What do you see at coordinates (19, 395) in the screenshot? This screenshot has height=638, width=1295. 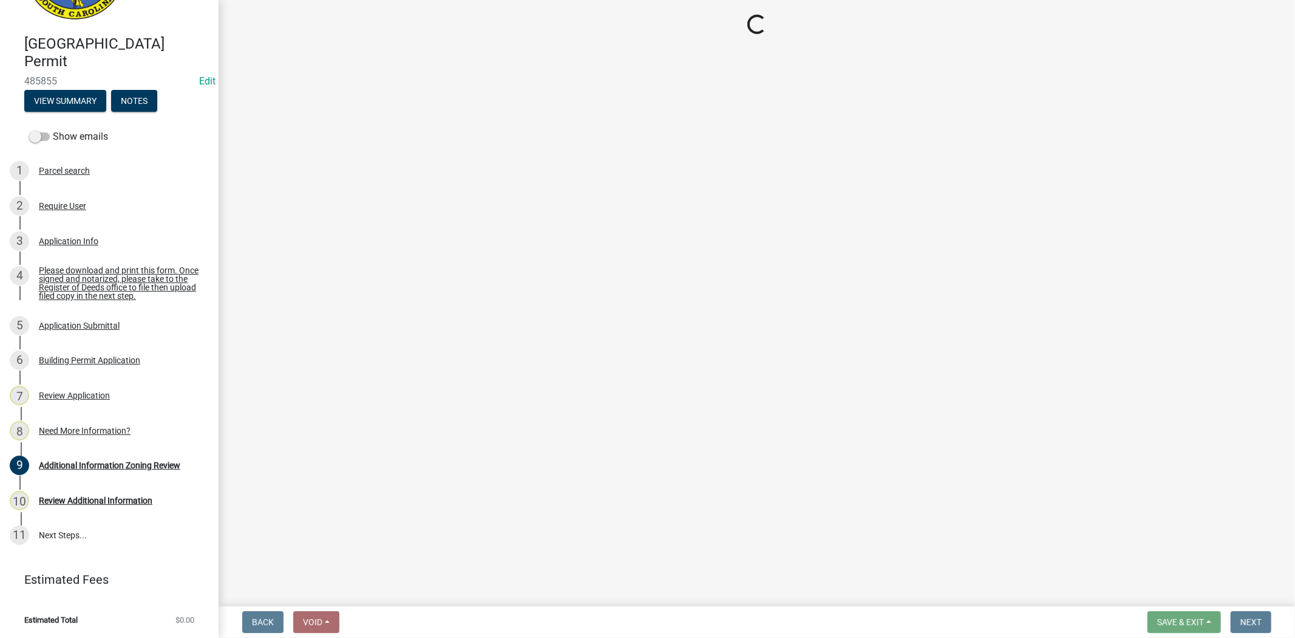 I see `div: 7` at bounding box center [19, 395].